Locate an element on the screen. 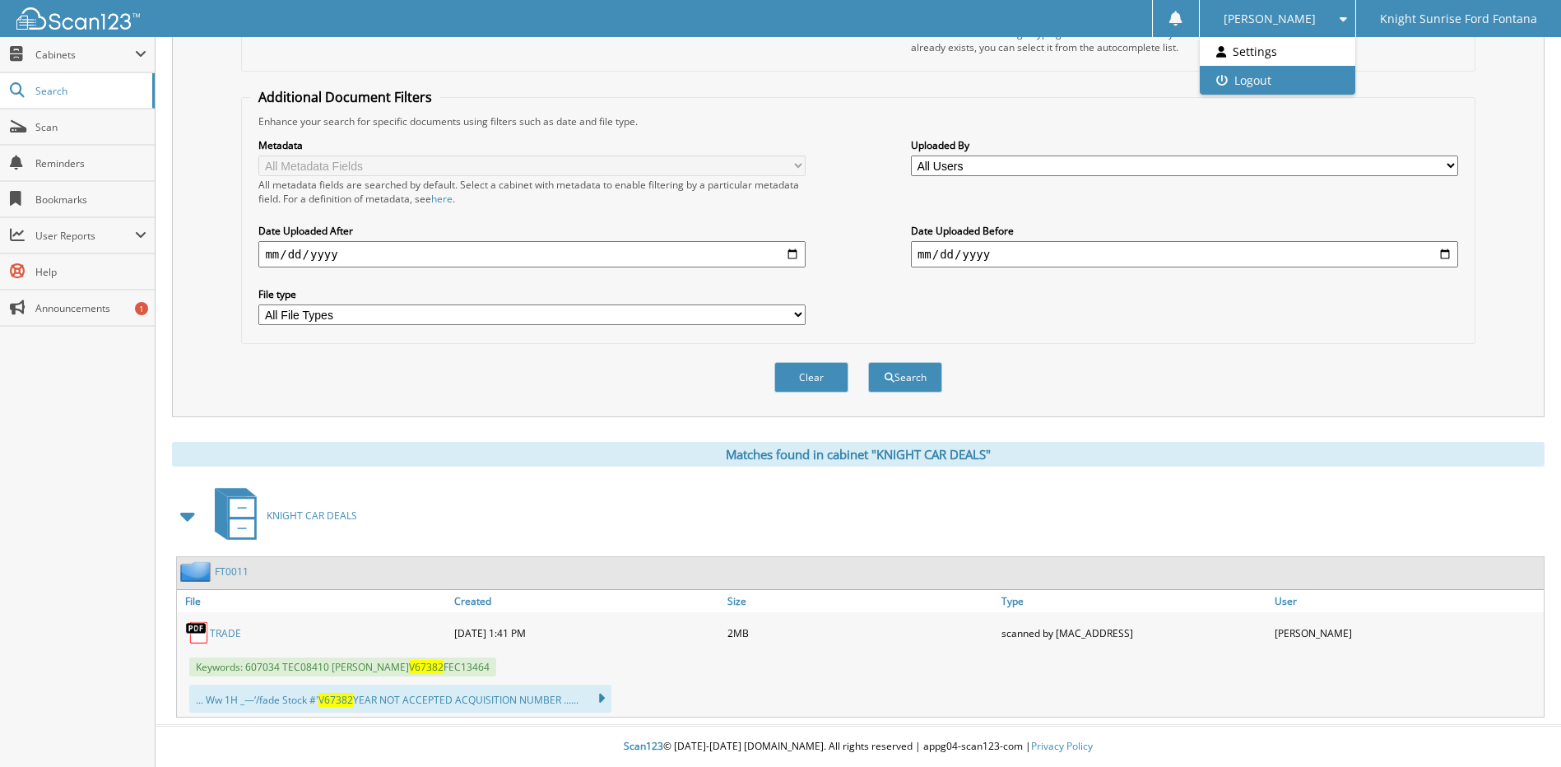  label: Uploaded By is located at coordinates (1184, 145).